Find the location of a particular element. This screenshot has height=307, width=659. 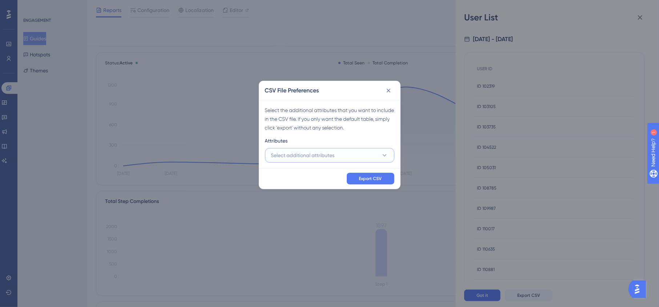

span: Select additional attributes is located at coordinates (303, 155).